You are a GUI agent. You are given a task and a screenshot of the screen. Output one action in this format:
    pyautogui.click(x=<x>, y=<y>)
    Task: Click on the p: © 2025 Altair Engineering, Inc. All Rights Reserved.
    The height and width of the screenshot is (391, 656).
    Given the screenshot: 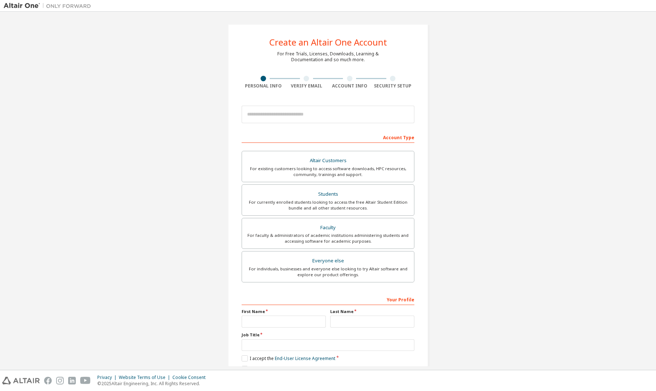 What is the action you would take?
    pyautogui.click(x=154, y=384)
    